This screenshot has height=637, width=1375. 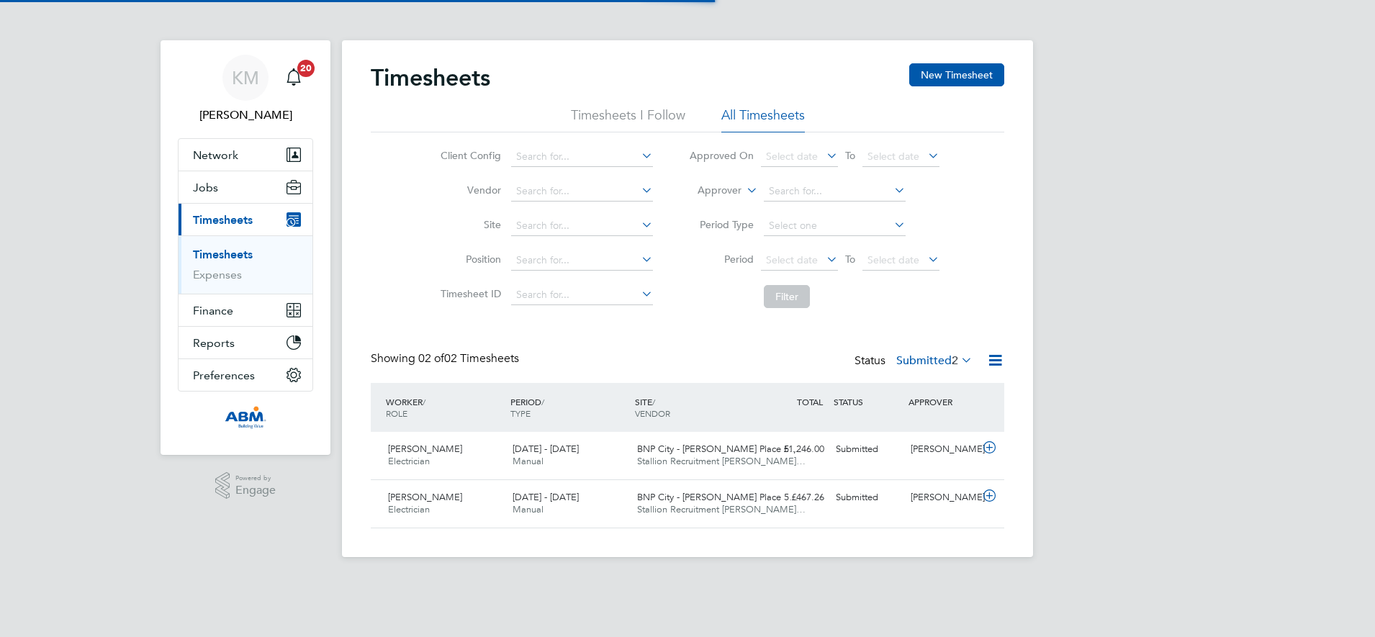 I want to click on span: Karen Mcgovern, so click(x=246, y=115).